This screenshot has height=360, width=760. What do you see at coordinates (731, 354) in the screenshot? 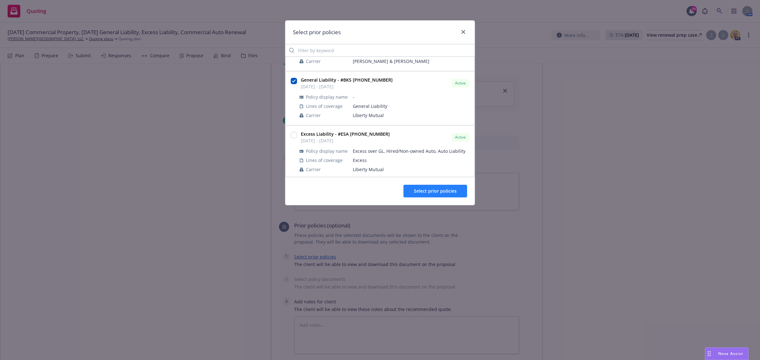
I see `span: Nova Assist` at bounding box center [731, 354].